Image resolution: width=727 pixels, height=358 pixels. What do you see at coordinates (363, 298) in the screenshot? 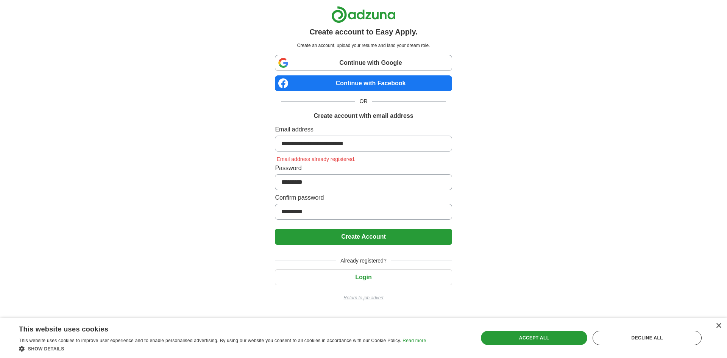
I see `p: Return to job advert` at bounding box center [363, 298].